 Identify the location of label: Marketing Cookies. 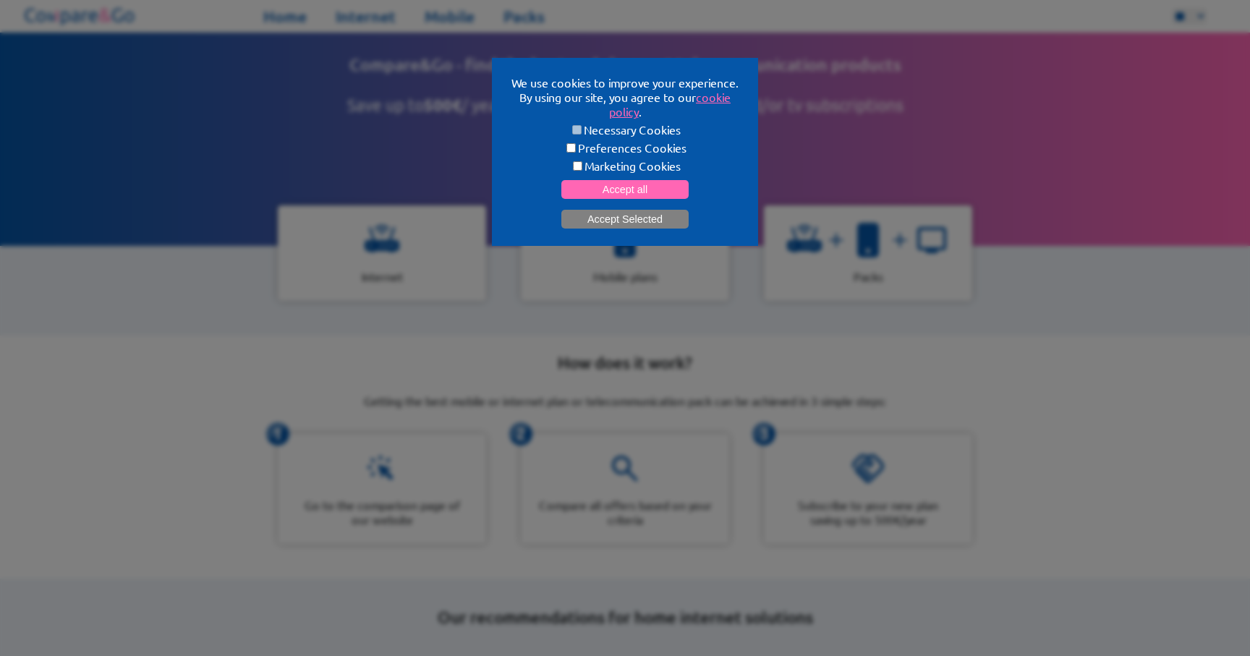
(625, 166).